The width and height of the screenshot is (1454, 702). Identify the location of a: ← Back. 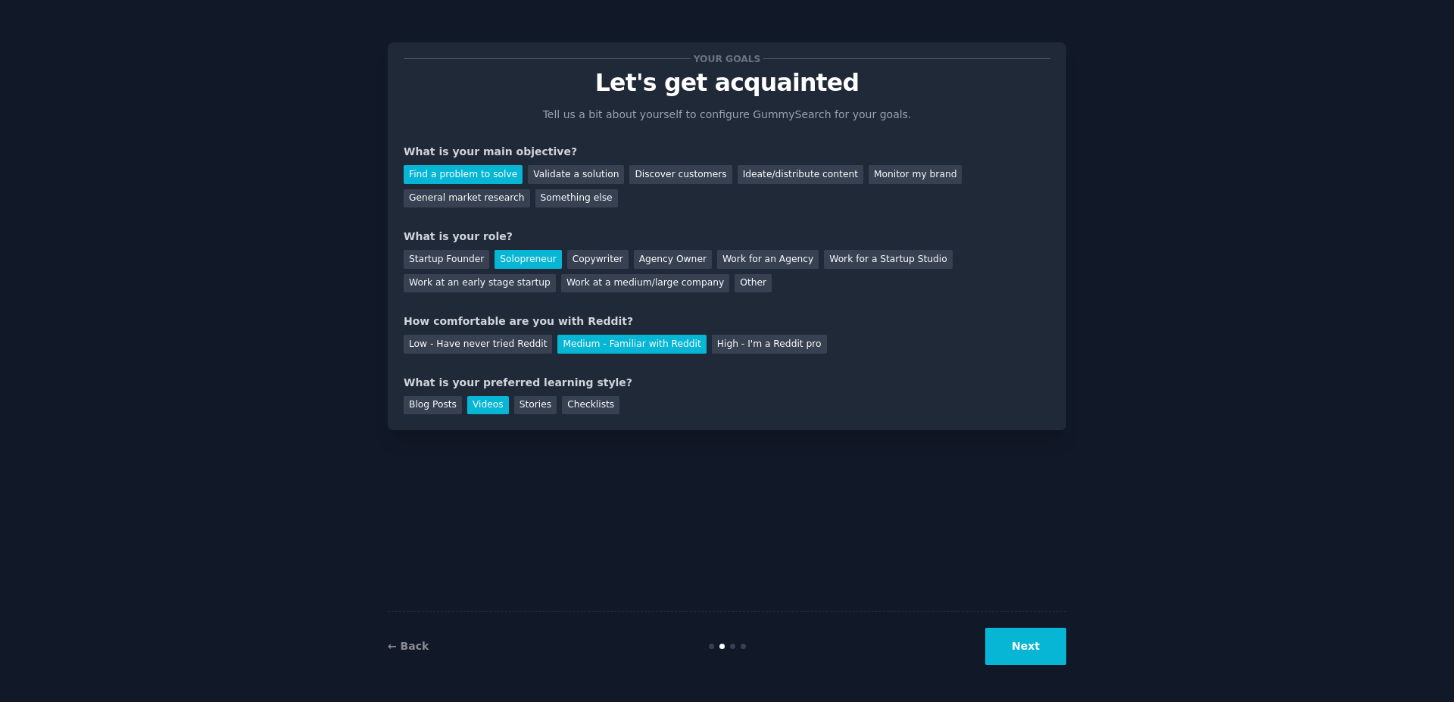
(408, 646).